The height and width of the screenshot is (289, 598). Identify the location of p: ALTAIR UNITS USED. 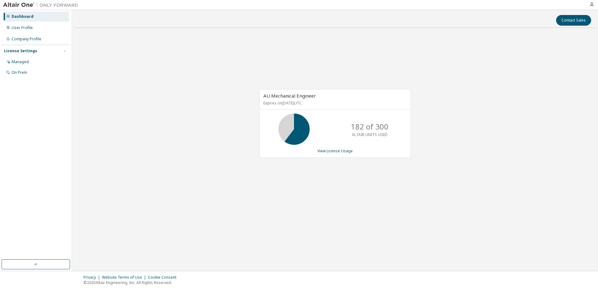
(370, 135).